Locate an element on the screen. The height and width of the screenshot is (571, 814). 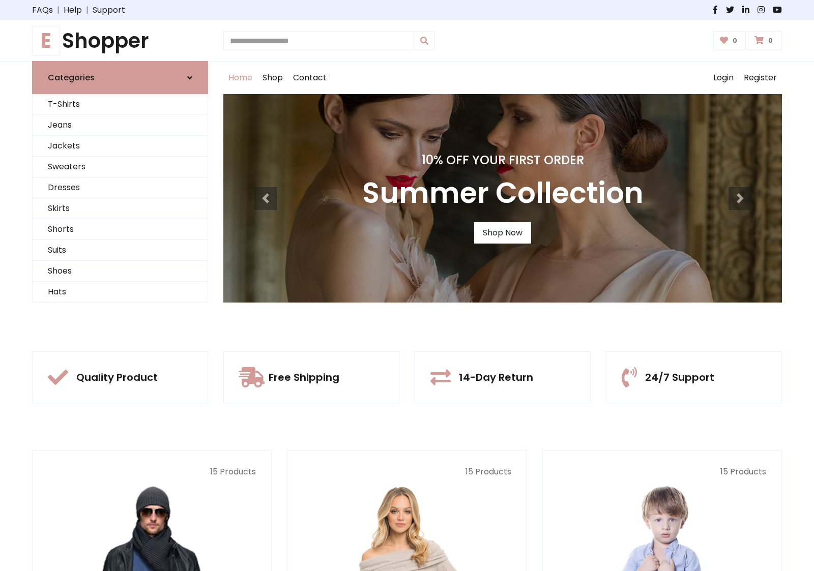
h5: Free Shipping is located at coordinates (304, 378).